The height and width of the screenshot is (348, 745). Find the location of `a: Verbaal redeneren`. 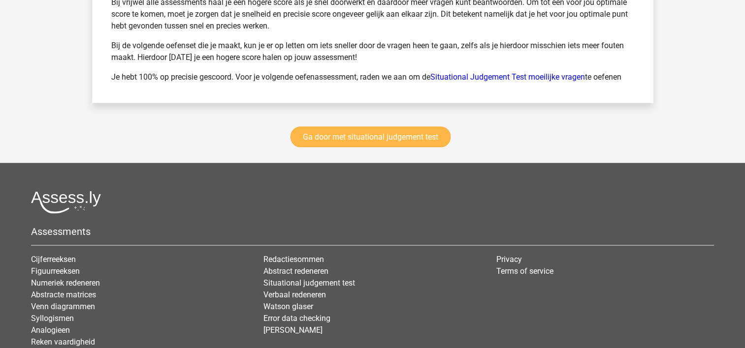

a: Verbaal redeneren is located at coordinates (294, 294).